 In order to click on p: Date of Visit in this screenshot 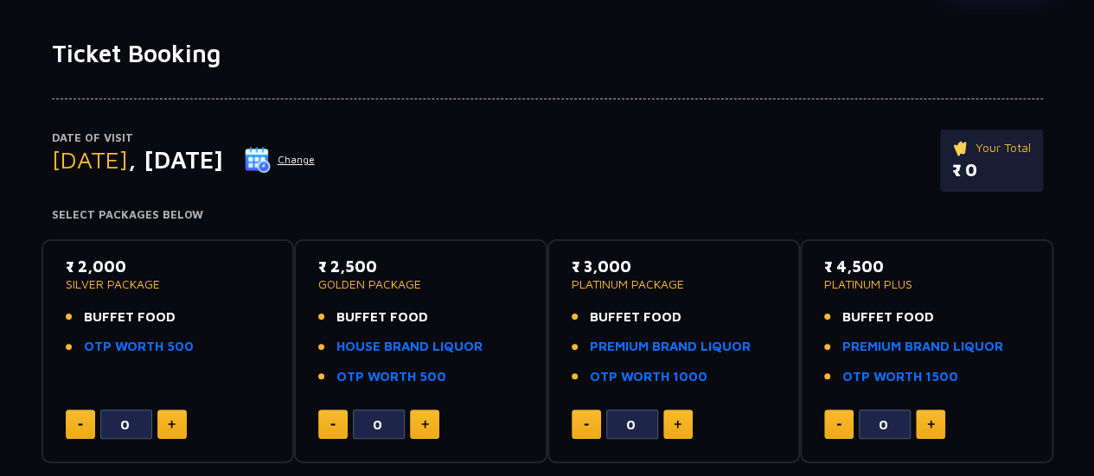, I will do `click(183, 138)`.